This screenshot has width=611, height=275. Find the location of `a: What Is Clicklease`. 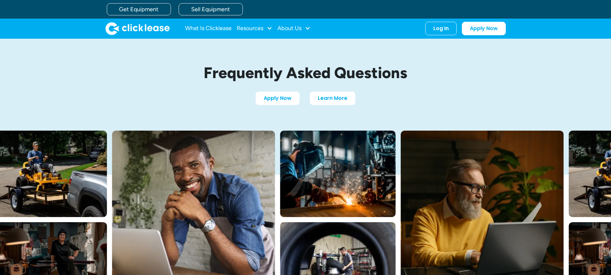

a: What Is Clicklease is located at coordinates (208, 29).